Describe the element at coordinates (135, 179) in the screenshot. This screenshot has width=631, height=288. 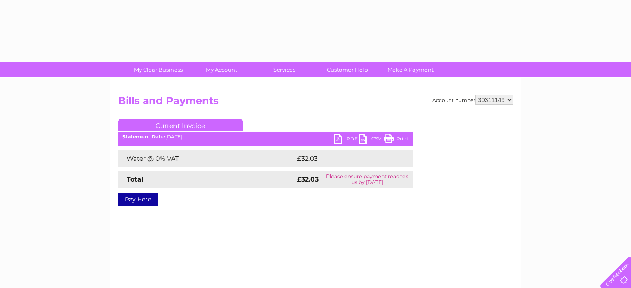
I see `strong: Total` at that location.